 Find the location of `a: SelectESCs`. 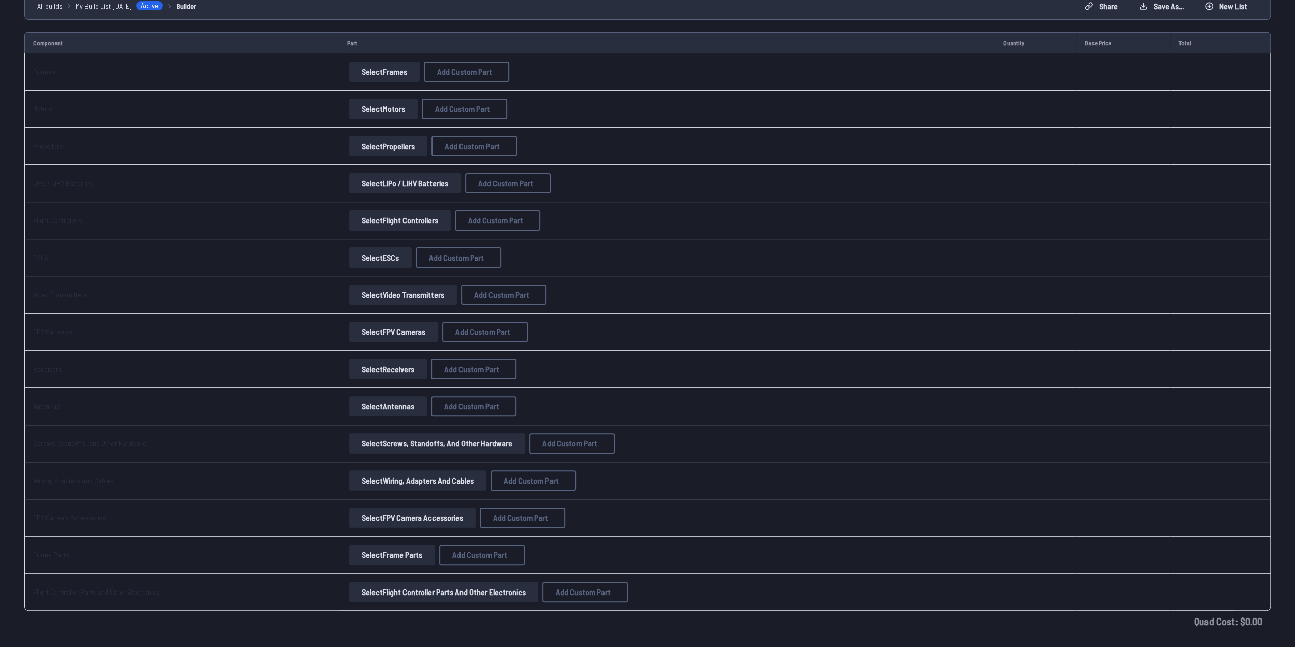

a: SelectESCs is located at coordinates (380, 258).